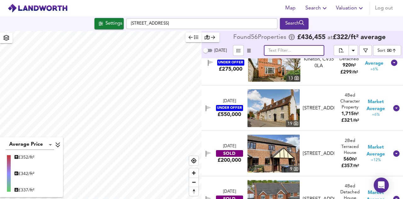  Describe the element at coordinates (193, 182) in the screenshot. I see `button: Zoom out` at that location.